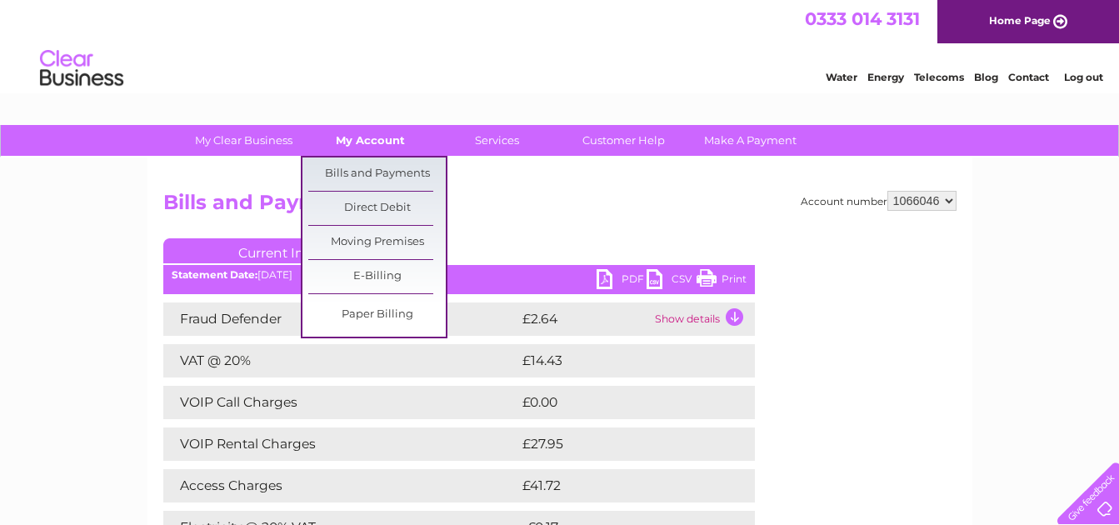 The image size is (1119, 525). I want to click on td: Access Charges, so click(341, 486).